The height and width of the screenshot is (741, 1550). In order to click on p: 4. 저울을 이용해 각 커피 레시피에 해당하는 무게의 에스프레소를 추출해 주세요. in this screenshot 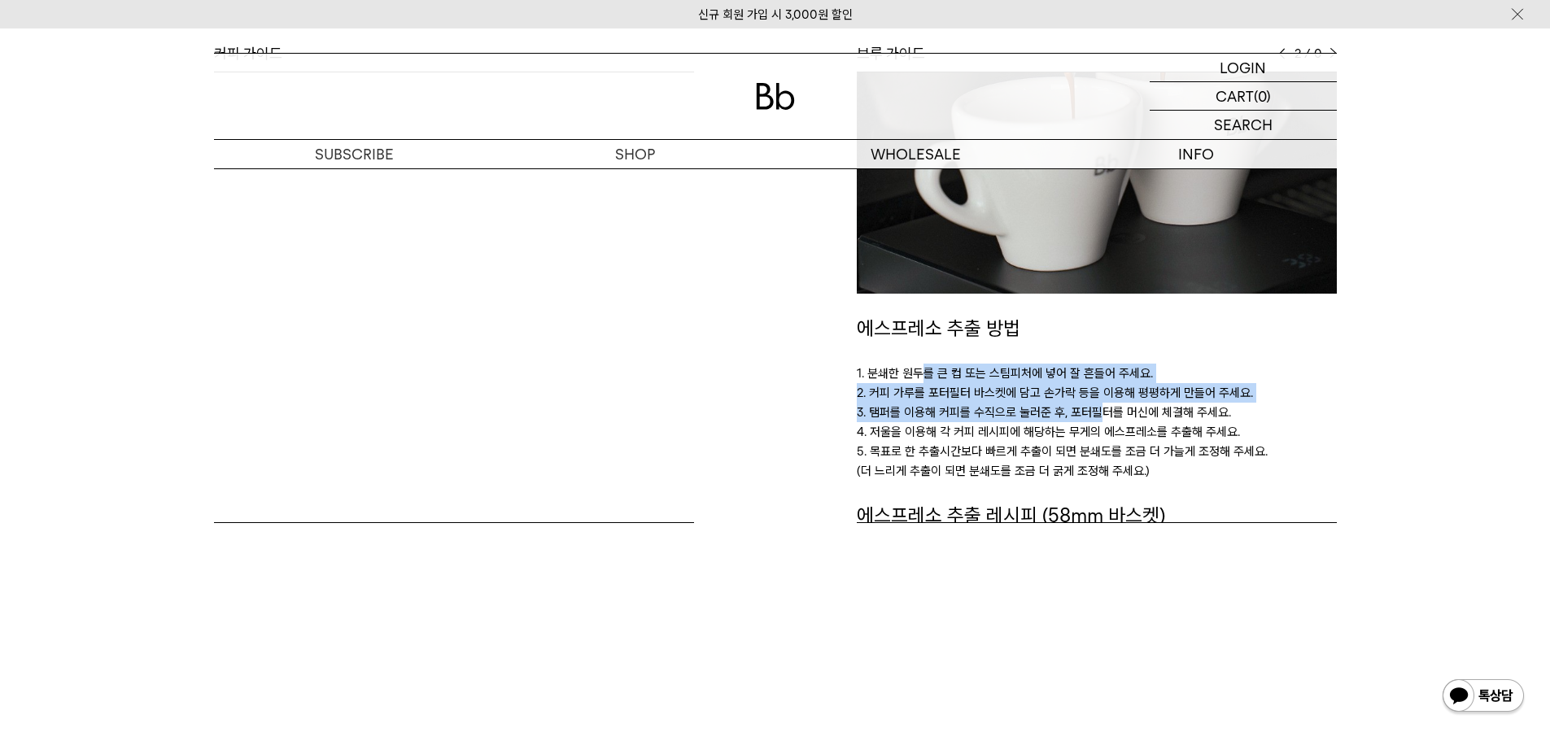, I will do `click(1096, 432)`.